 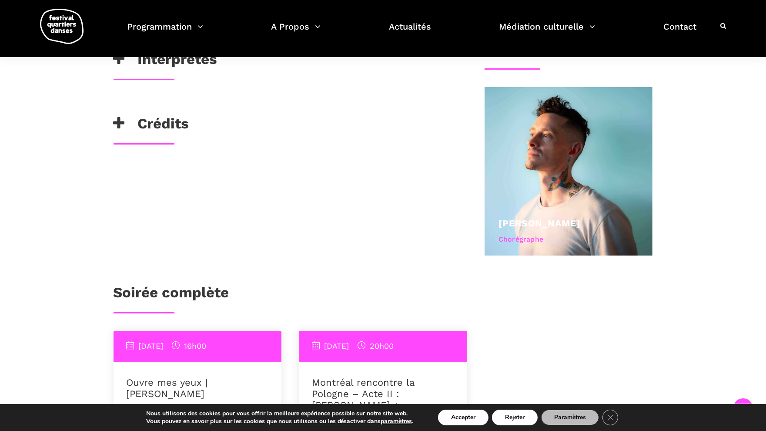 What do you see at coordinates (610, 417) in the screenshot?
I see `button: Close GDPR Cookie Banner` at bounding box center [610, 417].